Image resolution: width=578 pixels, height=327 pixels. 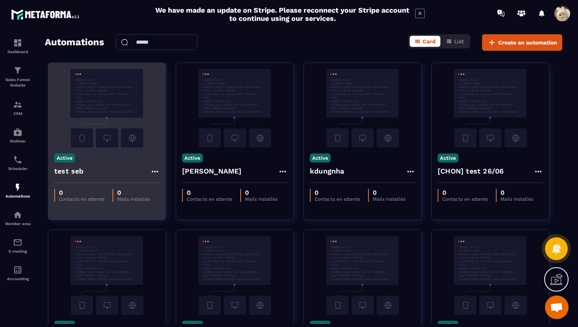 What do you see at coordinates (18, 135) in the screenshot?
I see `a: automationsautomationsWebinar` at bounding box center [18, 135].